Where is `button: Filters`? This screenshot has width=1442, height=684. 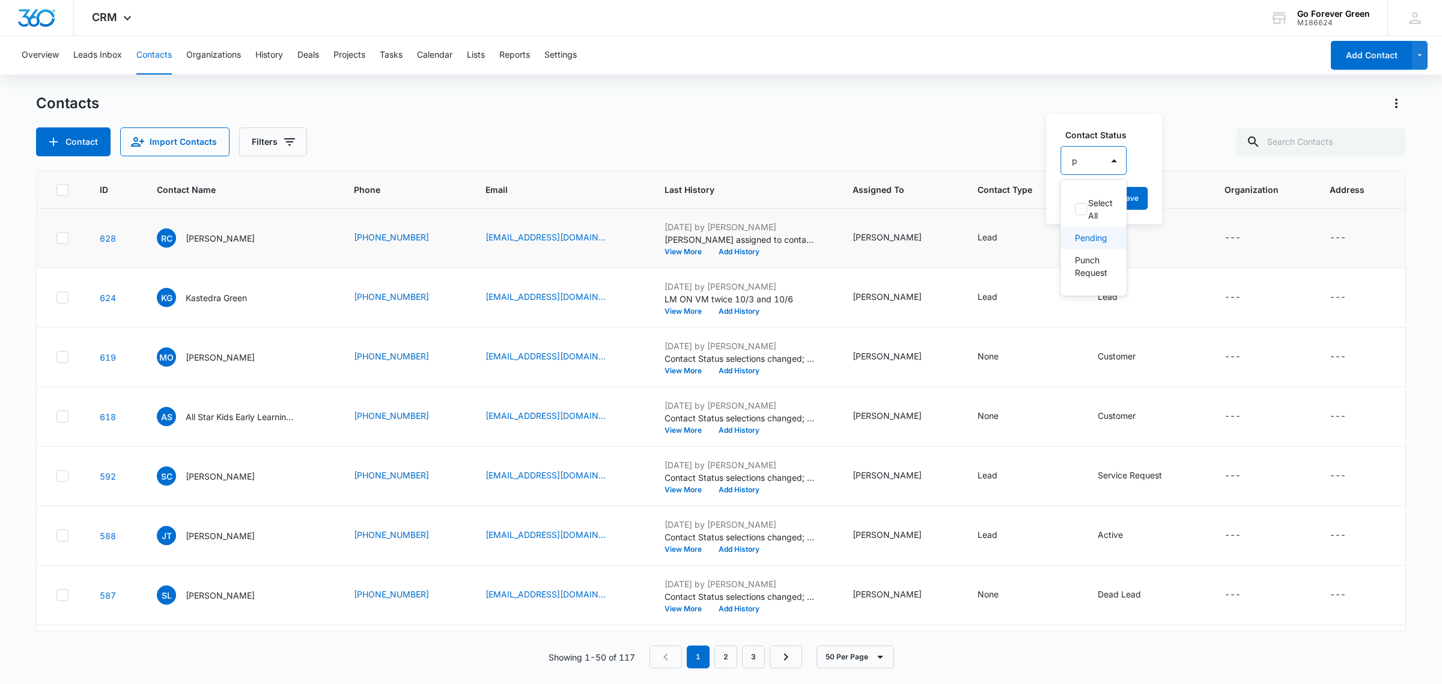
button: Filters is located at coordinates (273, 142).